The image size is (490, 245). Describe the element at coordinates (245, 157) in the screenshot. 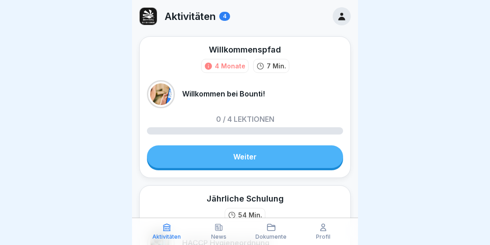

I see `a: Weiter` at that location.